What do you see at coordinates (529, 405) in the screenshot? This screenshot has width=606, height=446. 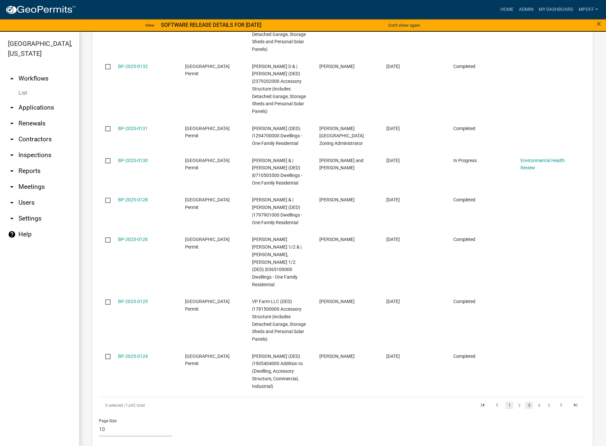 I see `a: 3` at bounding box center [529, 405].